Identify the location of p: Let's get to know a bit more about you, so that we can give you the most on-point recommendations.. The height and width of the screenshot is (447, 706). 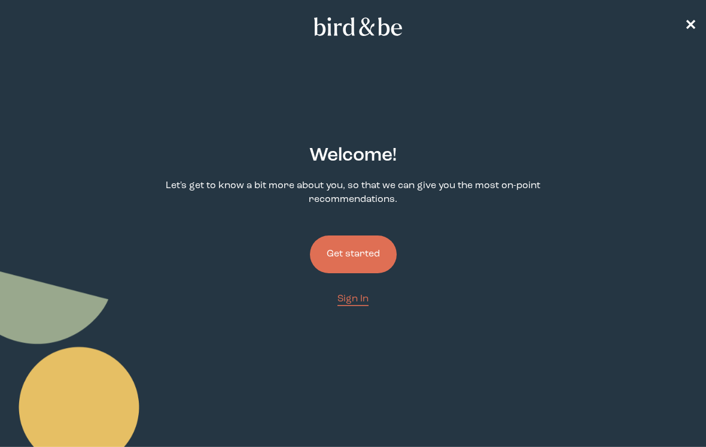
(353, 193).